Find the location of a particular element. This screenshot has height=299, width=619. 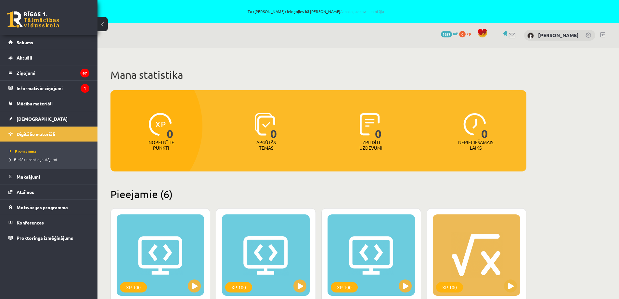

img: icon-learned-topics-4a711ccc23c960034f471b6e78daf4a3bad4a20eaf4de84257b87e66633f6470.svg is located at coordinates (265, 124).